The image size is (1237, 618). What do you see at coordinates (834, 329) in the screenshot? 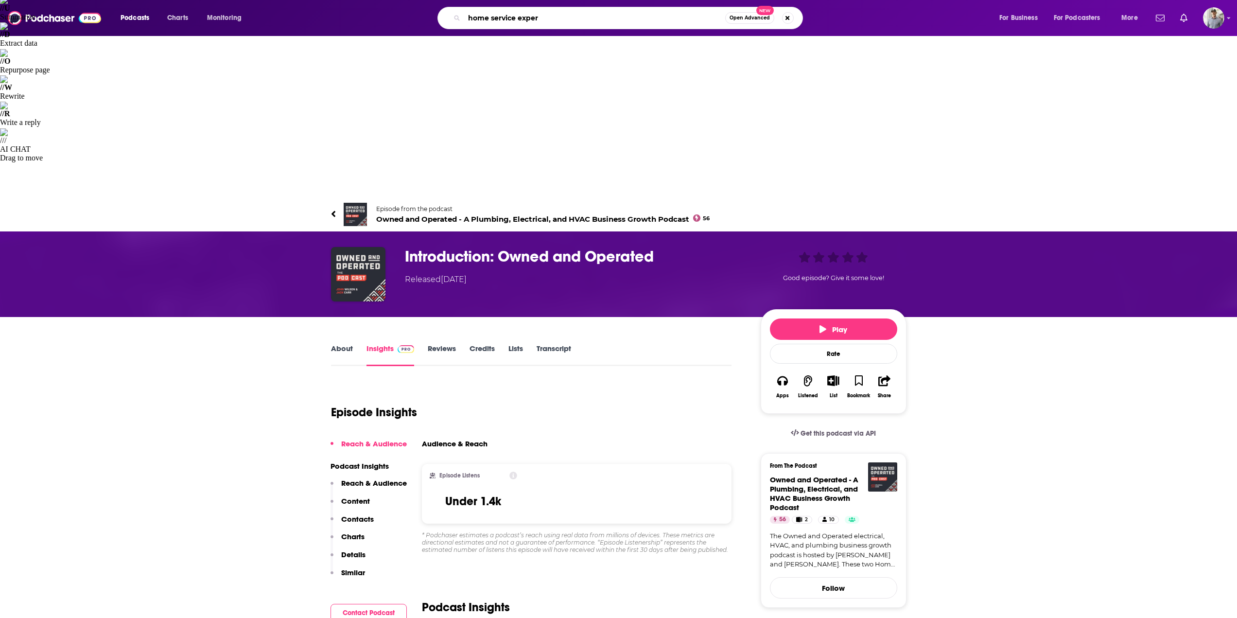
I see `button: Play` at bounding box center [834, 329].